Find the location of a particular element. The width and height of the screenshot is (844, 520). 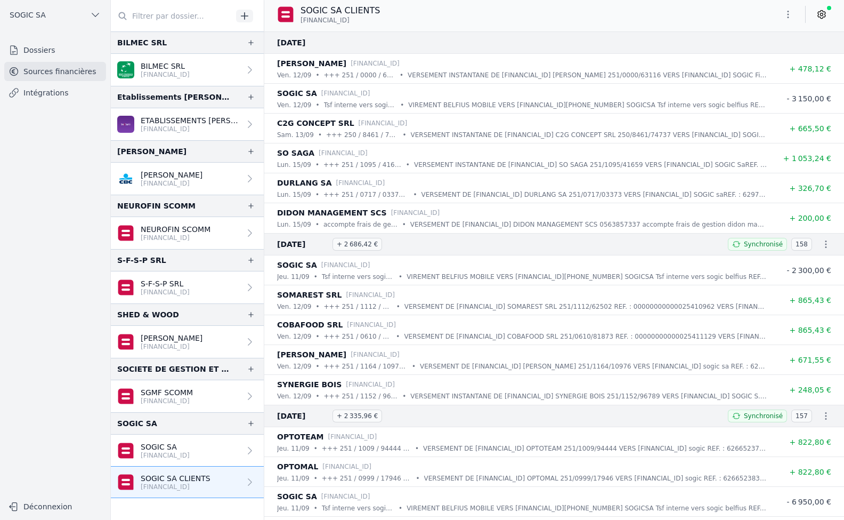

span: SOGIC SA is located at coordinates (28, 15).